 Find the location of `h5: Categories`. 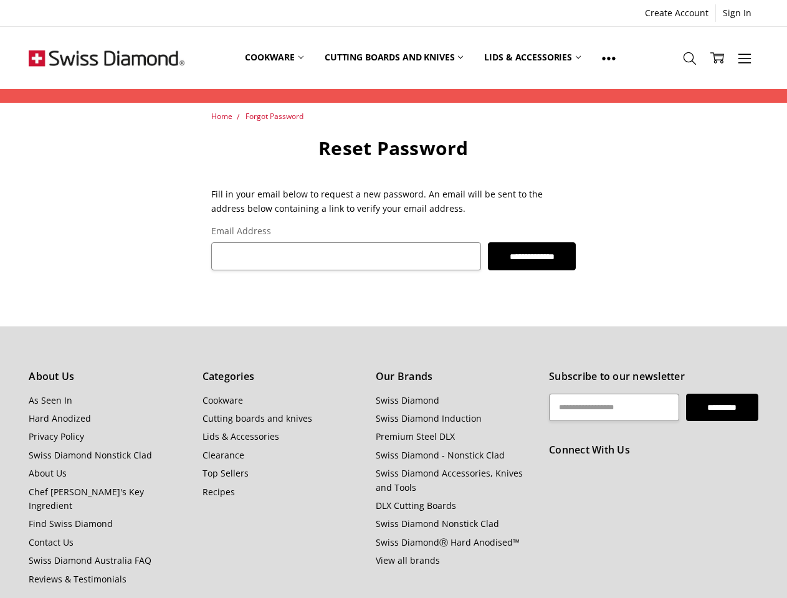

h5: Categories is located at coordinates (282, 377).